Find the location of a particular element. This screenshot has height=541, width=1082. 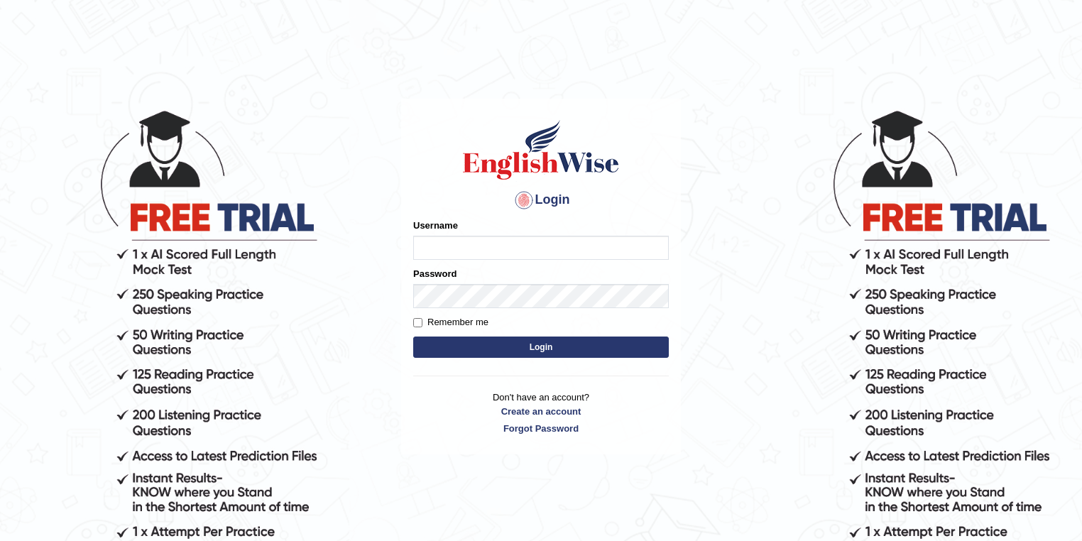

h4: Login is located at coordinates (541, 200).